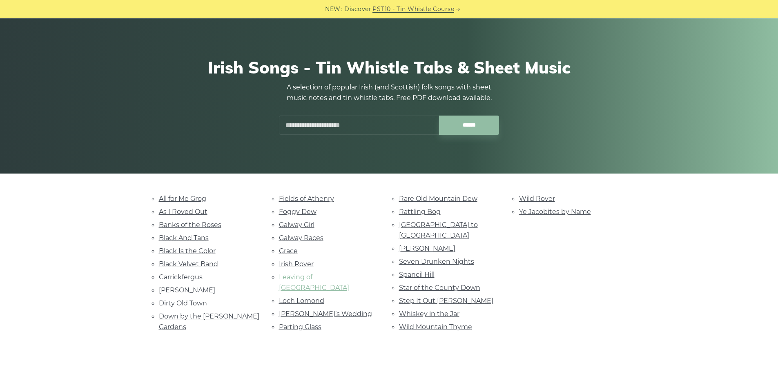  Describe the element at coordinates (435, 327) in the screenshot. I see `a: Wild Mountain Thyme` at that location.